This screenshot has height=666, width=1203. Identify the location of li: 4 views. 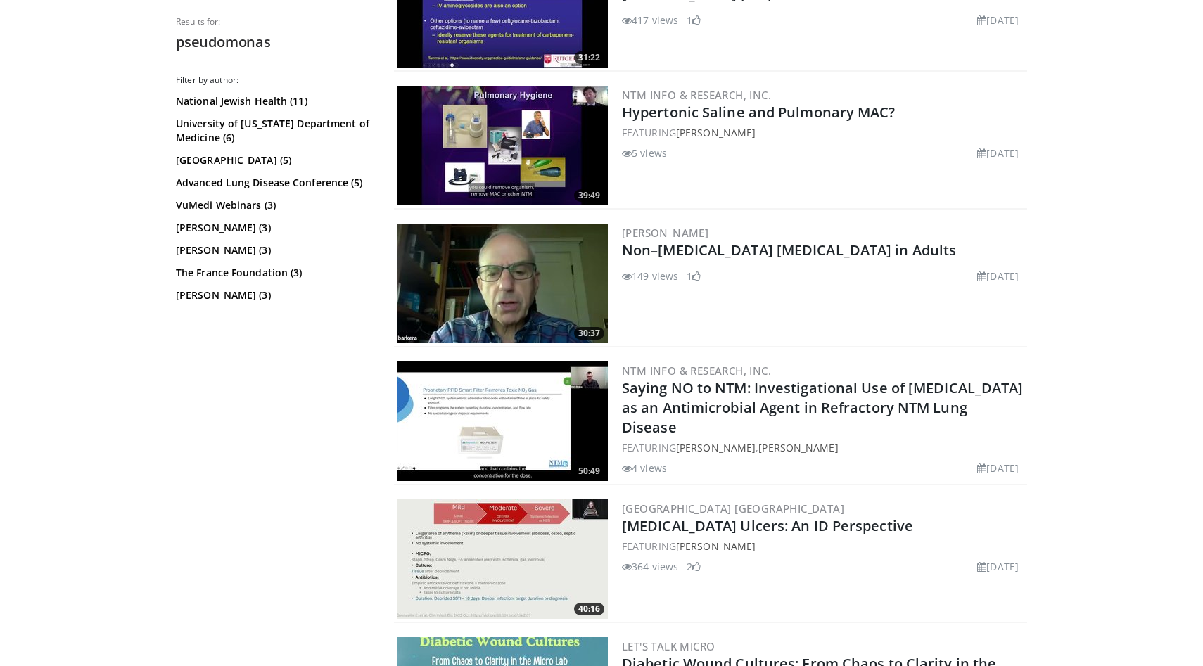
(644, 468).